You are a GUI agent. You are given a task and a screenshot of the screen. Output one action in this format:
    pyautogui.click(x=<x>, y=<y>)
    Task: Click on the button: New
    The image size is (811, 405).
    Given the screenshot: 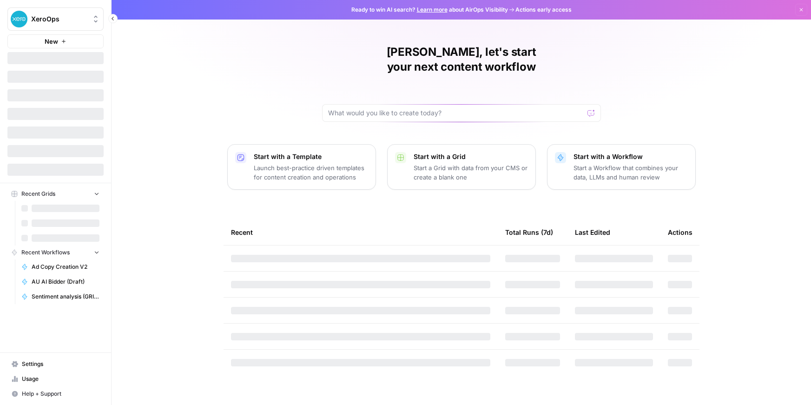 What is the action you would take?
    pyautogui.click(x=55, y=41)
    